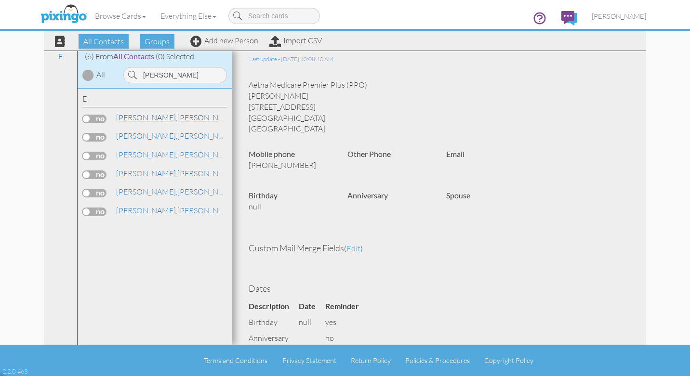 The width and height of the screenshot is (690, 376). I want to click on img: pixingo logo, so click(64, 14).